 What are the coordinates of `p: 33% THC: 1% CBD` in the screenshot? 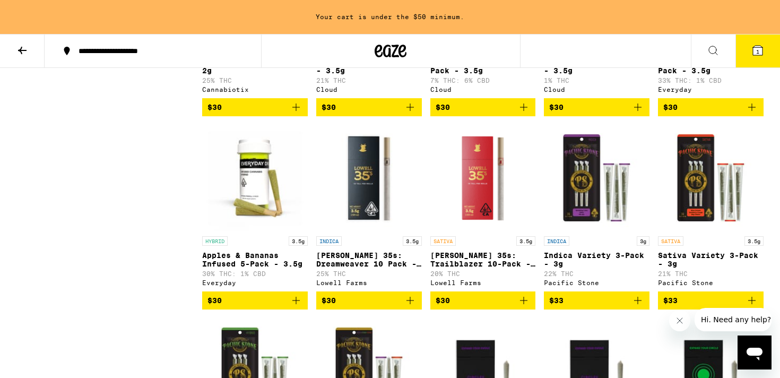 It's located at (711, 80).